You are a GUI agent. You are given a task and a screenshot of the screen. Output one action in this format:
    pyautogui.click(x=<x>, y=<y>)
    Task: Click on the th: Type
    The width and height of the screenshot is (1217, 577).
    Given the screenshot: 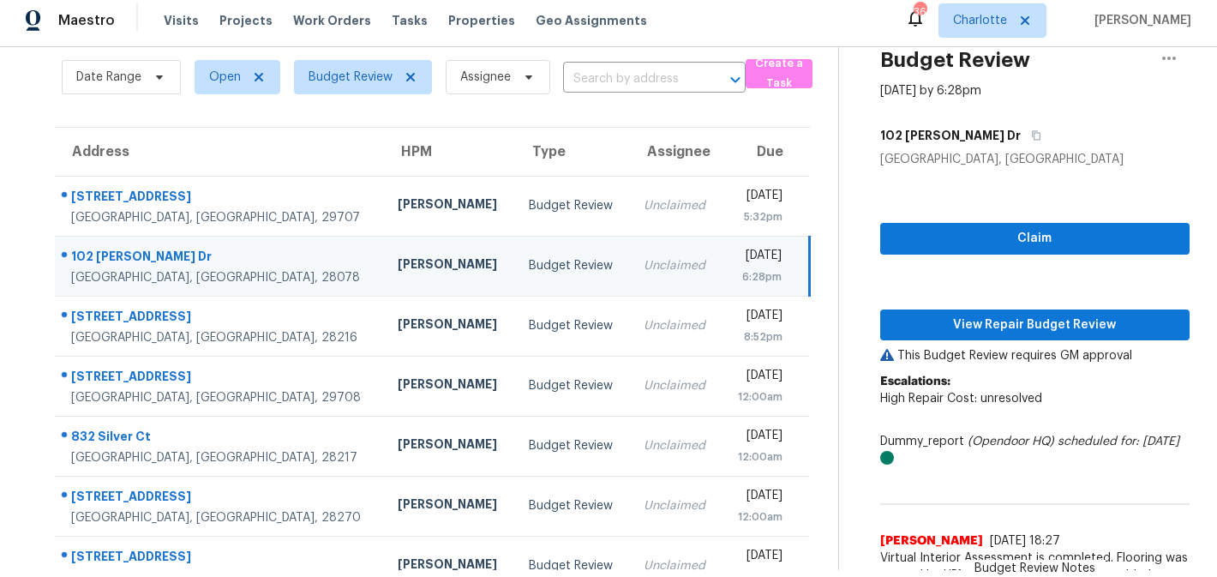 What is the action you would take?
    pyautogui.click(x=572, y=152)
    